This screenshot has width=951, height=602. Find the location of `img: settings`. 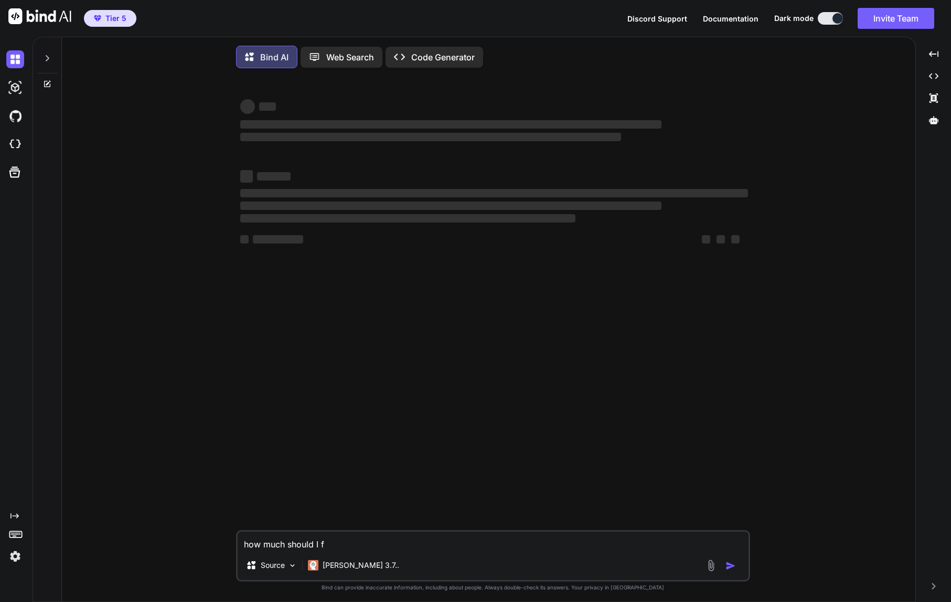

img: settings is located at coordinates (15, 556).